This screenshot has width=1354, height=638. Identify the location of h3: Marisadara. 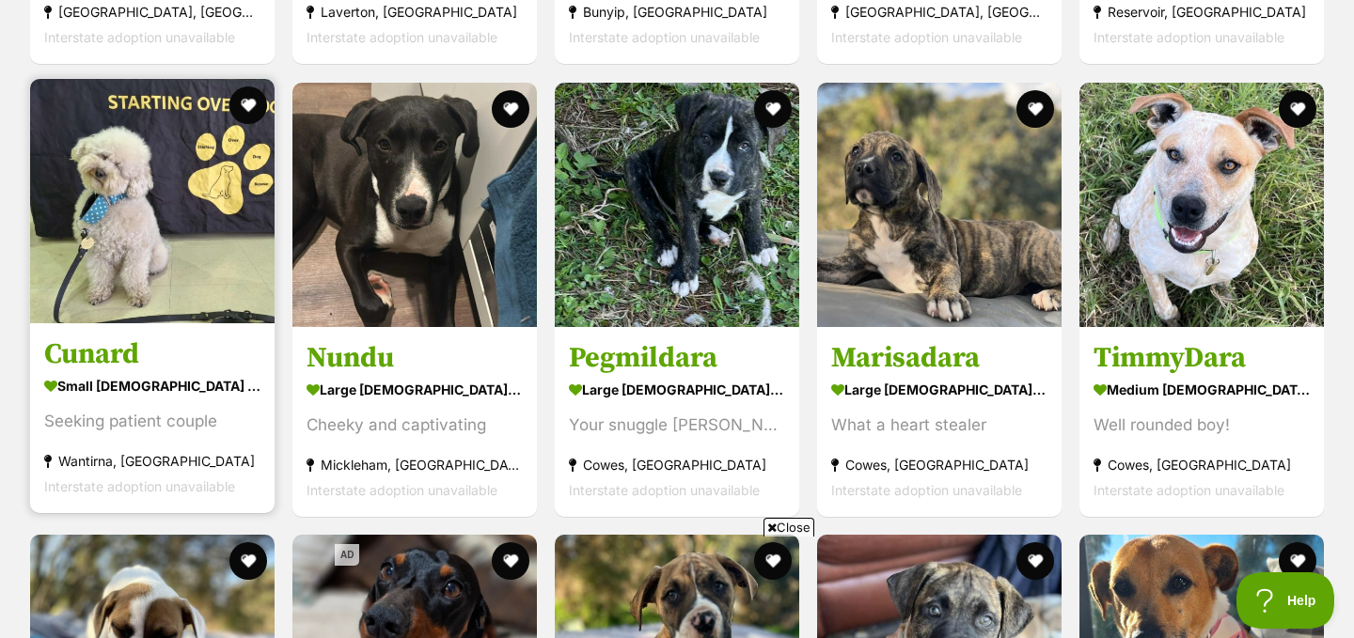
(939, 358).